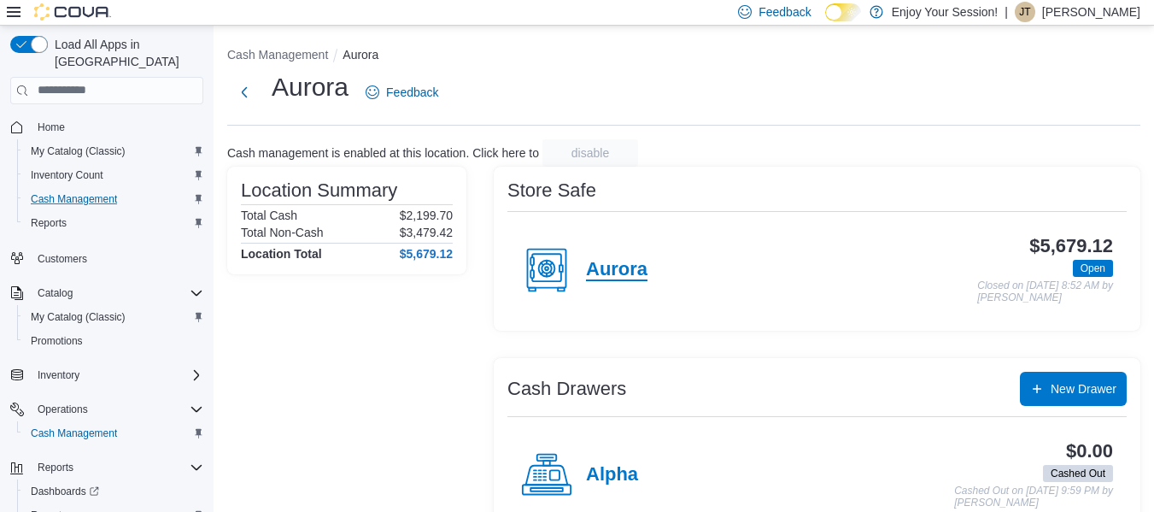  Describe the element at coordinates (426, 254) in the screenshot. I see `h4: $5,679.12` at that location.